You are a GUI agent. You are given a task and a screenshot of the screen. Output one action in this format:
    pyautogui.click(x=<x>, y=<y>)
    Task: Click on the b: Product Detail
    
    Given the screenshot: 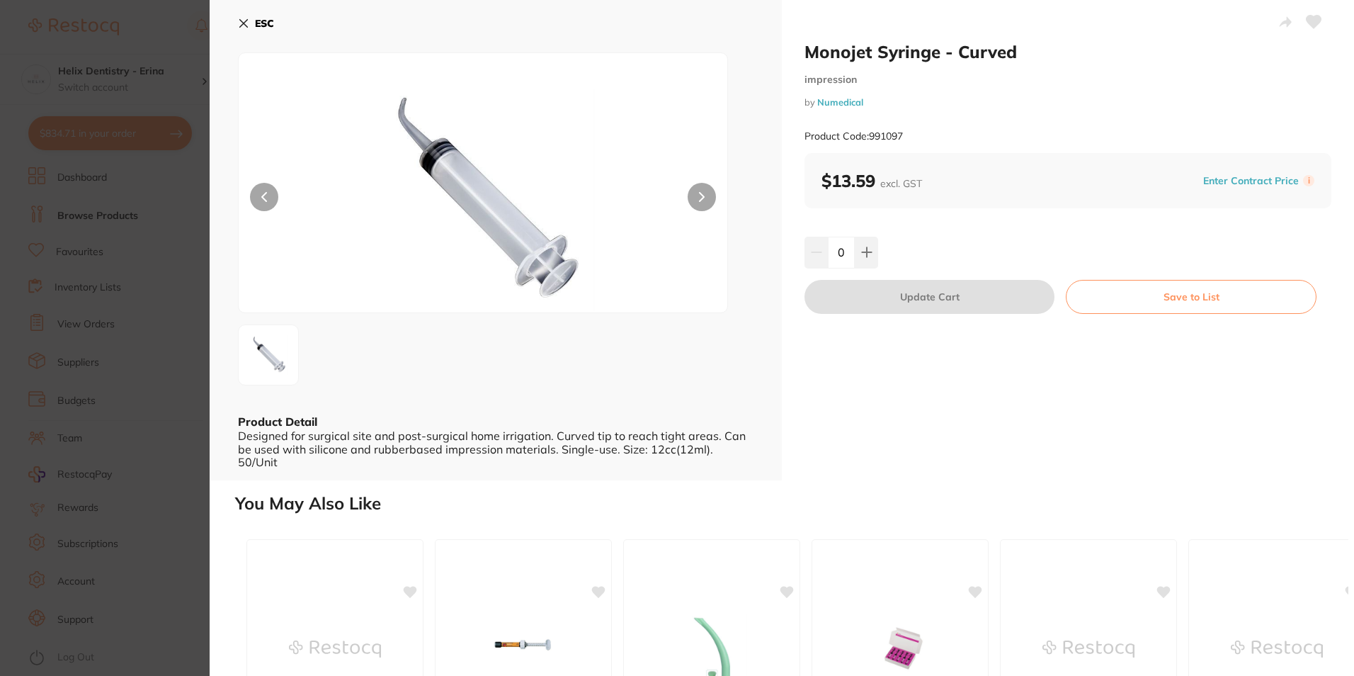 What is the action you would take?
    pyautogui.click(x=278, y=421)
    